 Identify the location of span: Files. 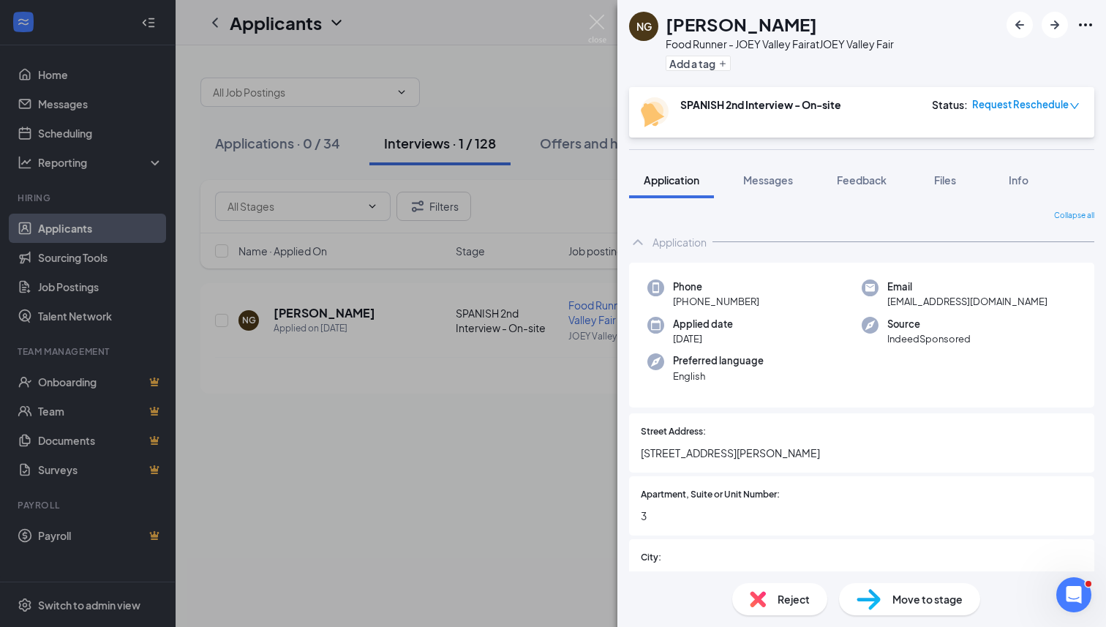
(945, 180).